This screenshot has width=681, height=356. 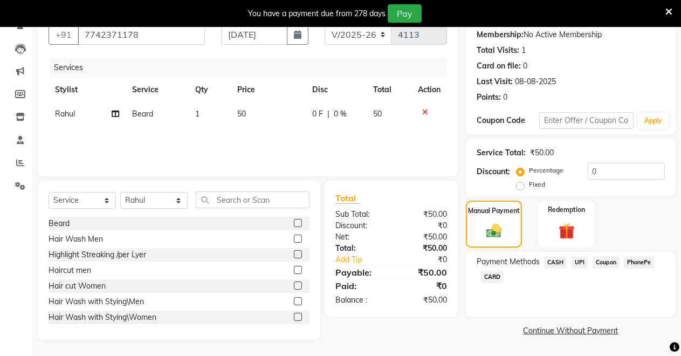 I want to click on div: Haircut men, so click(x=70, y=270).